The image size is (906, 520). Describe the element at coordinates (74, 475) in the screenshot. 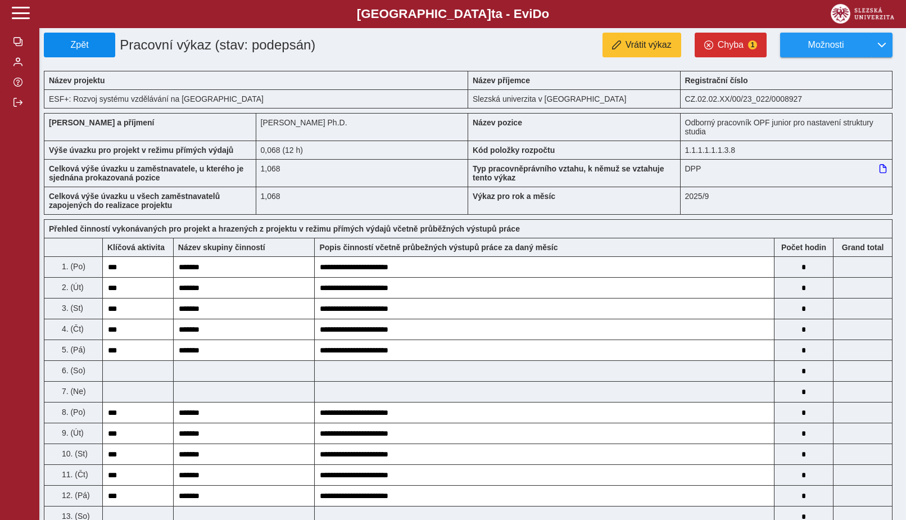

I see `span: 11. (Čt)` at that location.